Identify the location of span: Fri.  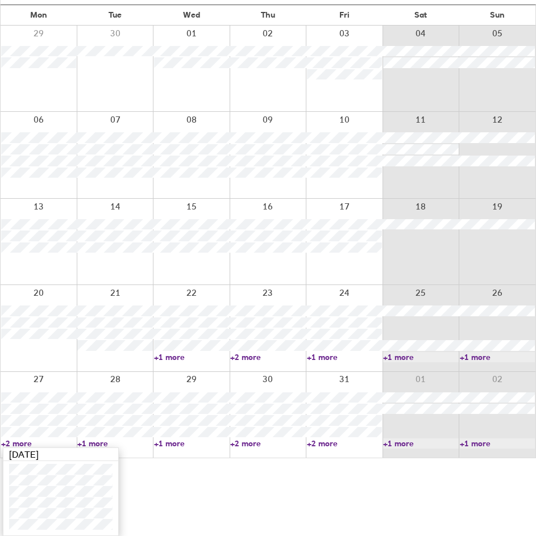
(344, 15).